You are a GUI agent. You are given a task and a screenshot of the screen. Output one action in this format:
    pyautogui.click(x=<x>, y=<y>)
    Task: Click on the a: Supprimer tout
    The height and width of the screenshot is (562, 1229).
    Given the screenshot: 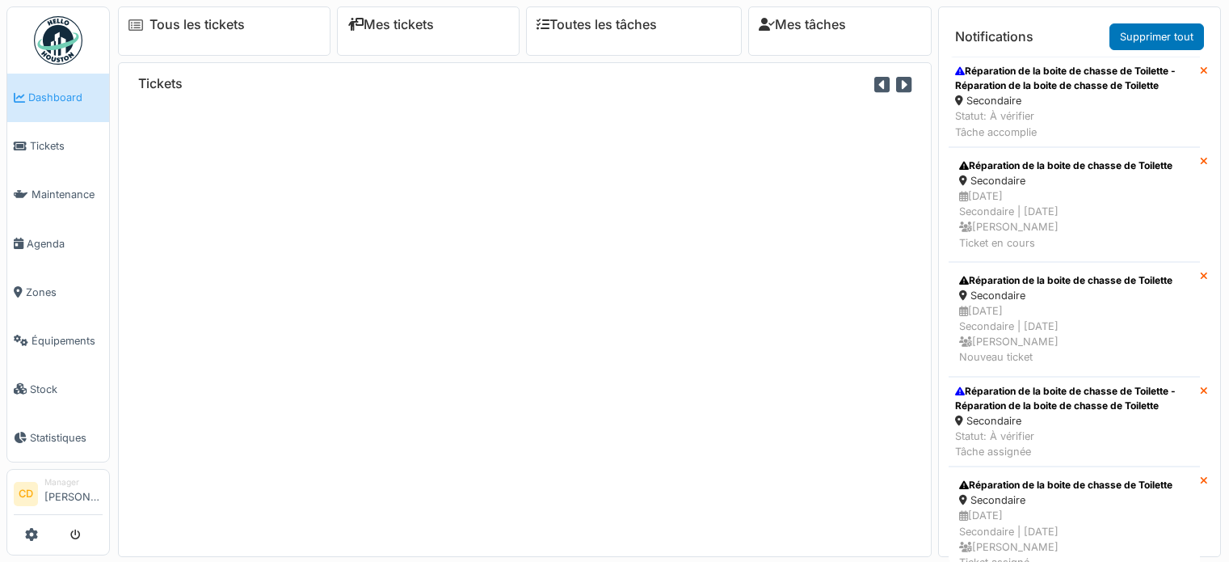 What is the action you would take?
    pyautogui.click(x=1156, y=36)
    